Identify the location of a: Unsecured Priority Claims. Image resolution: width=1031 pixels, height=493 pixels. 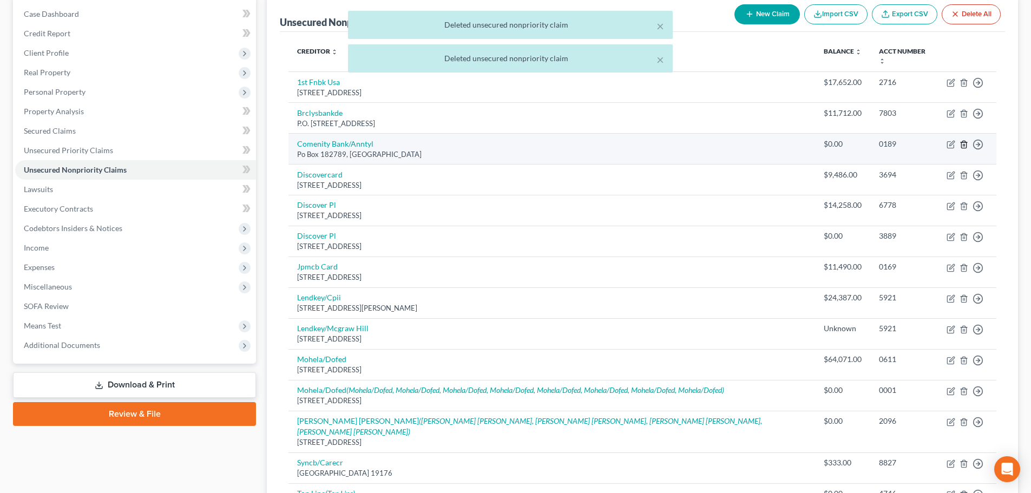
(135, 150).